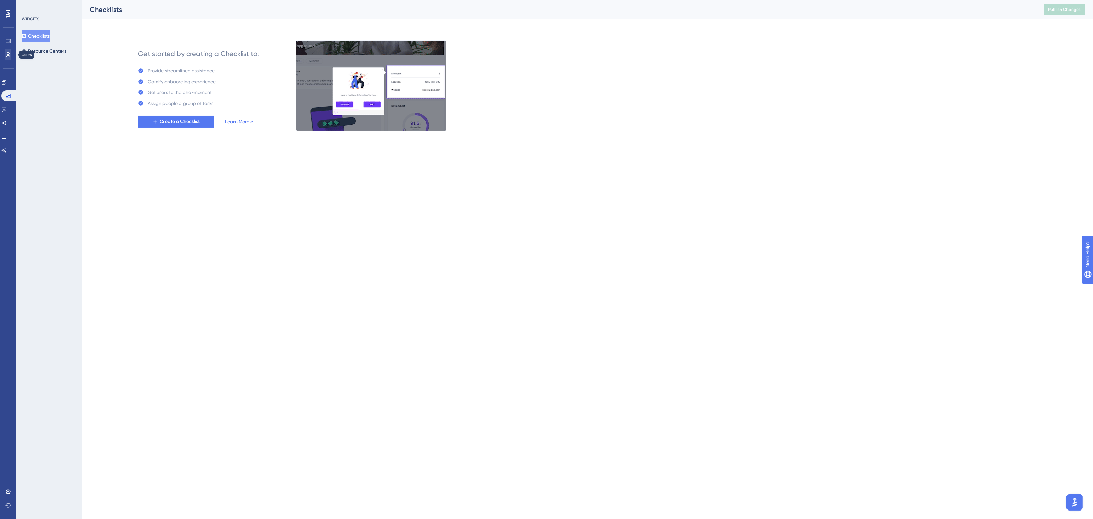 Image resolution: width=1093 pixels, height=519 pixels. I want to click on div: Checklists, so click(558, 10).